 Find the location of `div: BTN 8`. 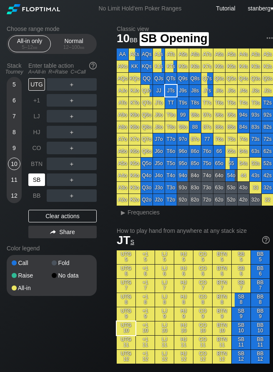

div: BTN 8 is located at coordinates (222, 299).